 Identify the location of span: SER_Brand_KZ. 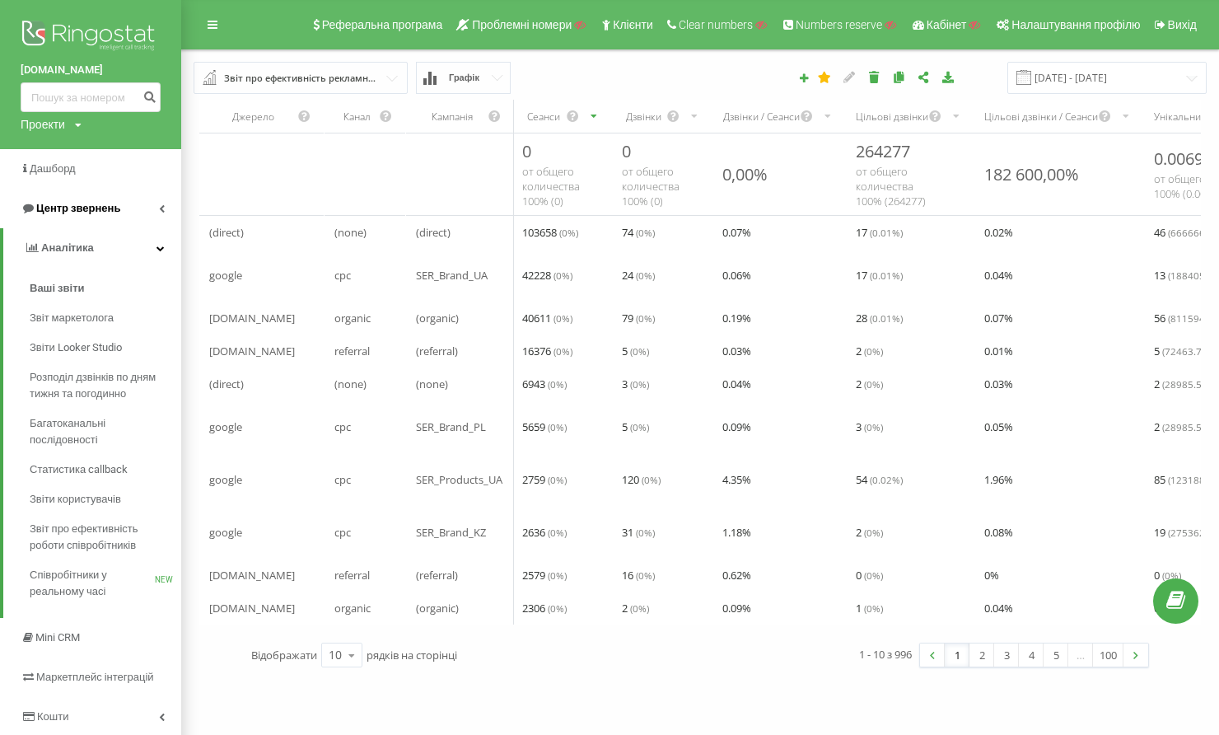
(451, 532).